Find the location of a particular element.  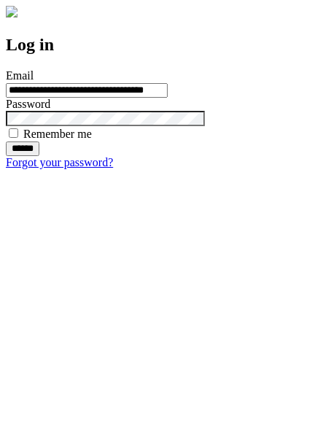

img: logo-4e3dc11c47720685a147b03b5a06dd966a58ff35d612b21f08c02c0306f2b779.png is located at coordinates (12, 12).